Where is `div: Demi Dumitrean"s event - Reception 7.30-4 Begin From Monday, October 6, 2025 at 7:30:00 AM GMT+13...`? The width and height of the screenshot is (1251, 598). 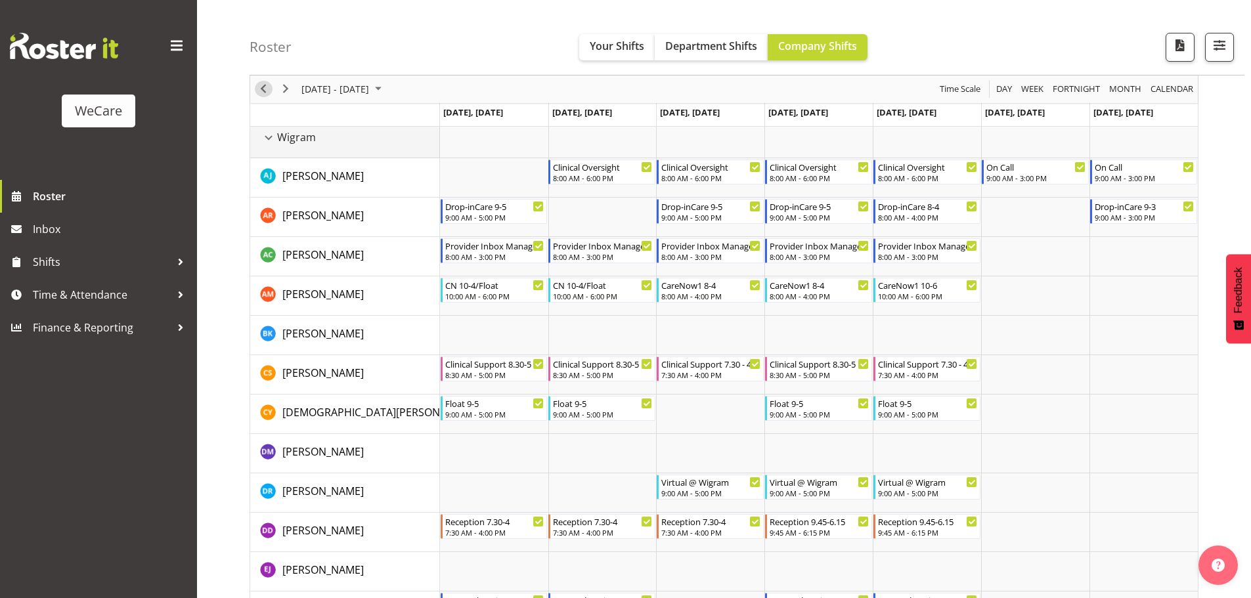
div: Demi Dumitrean"s event - Reception 7.30-4 Begin From Monday, October 6, 2025 at 7:30:00 AM GMT+13... is located at coordinates (494, 527).